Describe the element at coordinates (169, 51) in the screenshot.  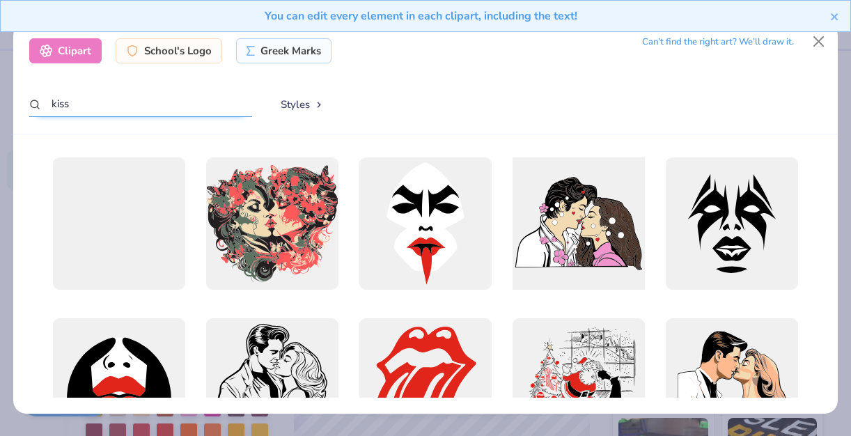
I see `div: School's Logo` at that location.